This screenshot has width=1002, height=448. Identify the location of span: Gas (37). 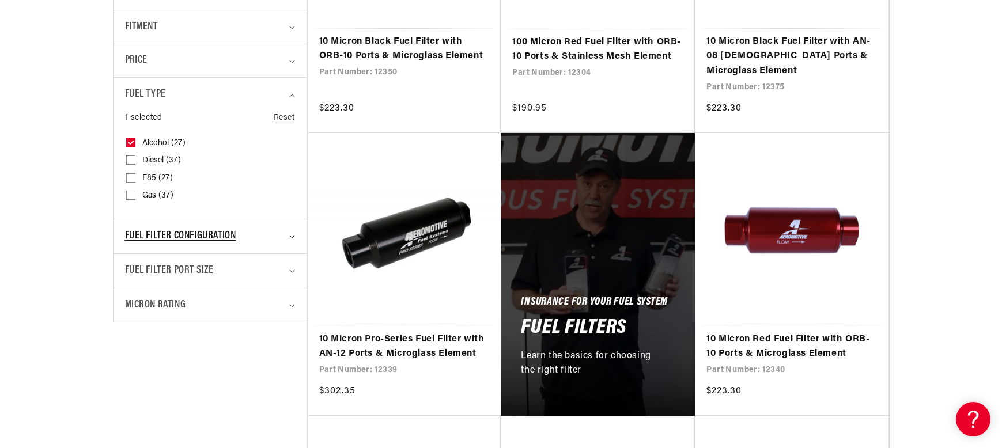
(158, 196).